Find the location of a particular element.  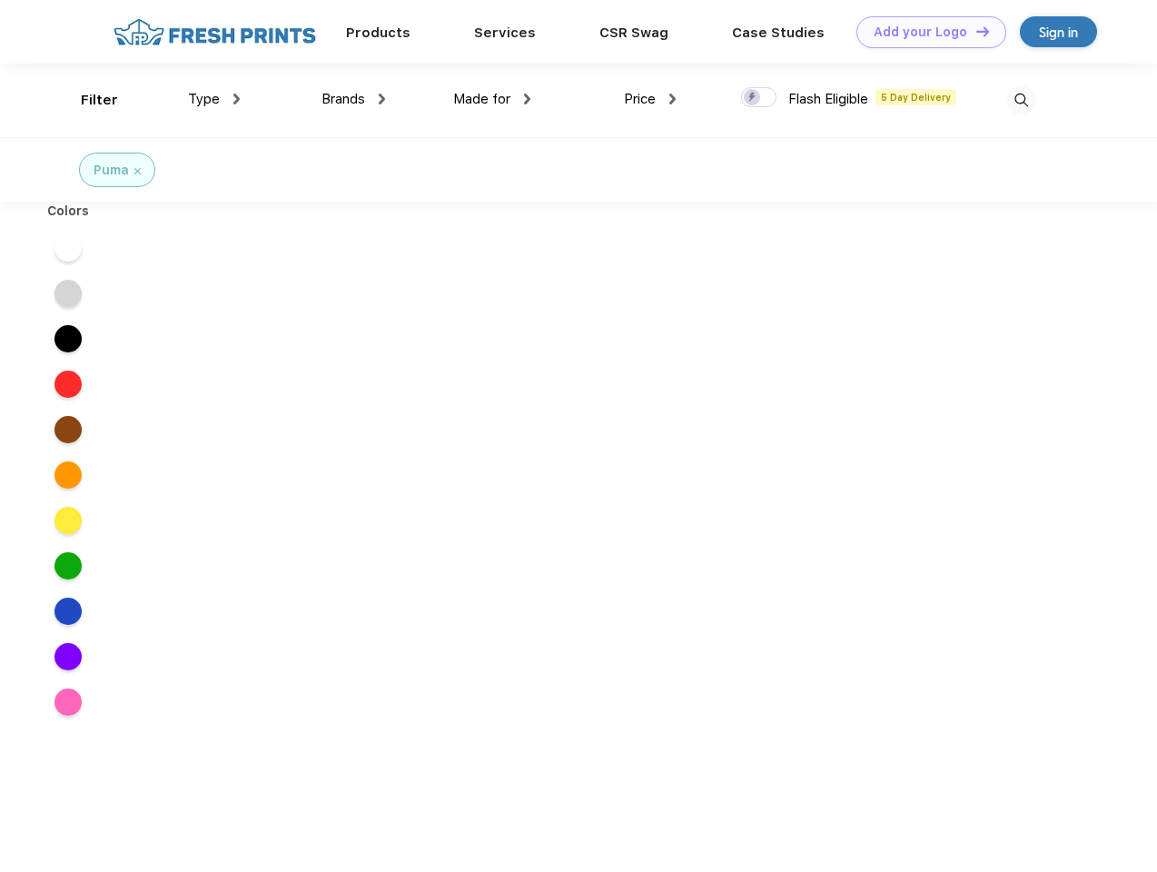

img: DT is located at coordinates (983, 31).